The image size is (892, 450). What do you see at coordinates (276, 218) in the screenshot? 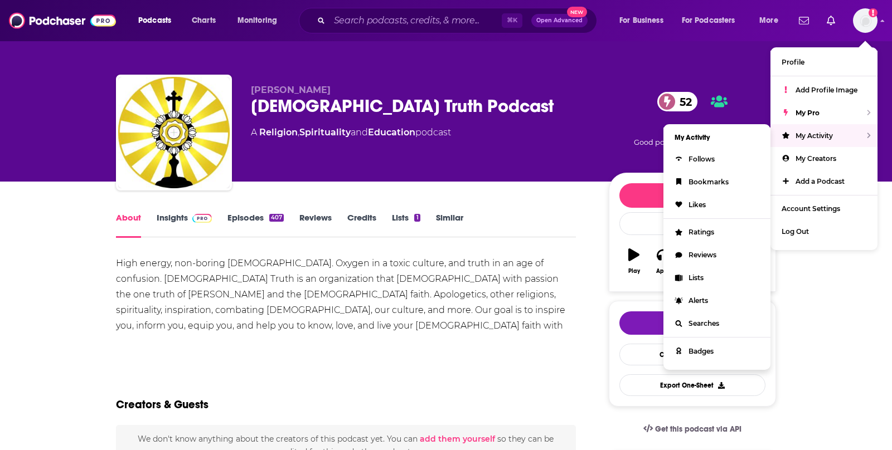
I see `div: 407` at bounding box center [276, 218].